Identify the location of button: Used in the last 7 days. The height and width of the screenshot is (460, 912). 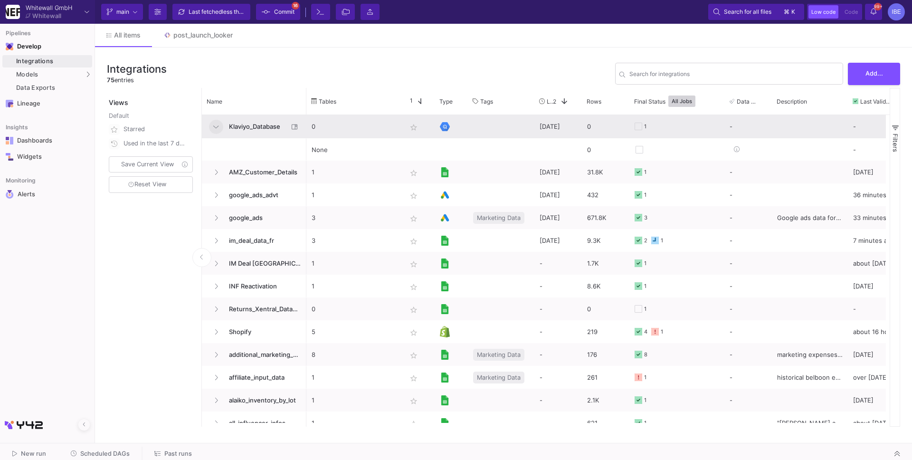
(151, 144).